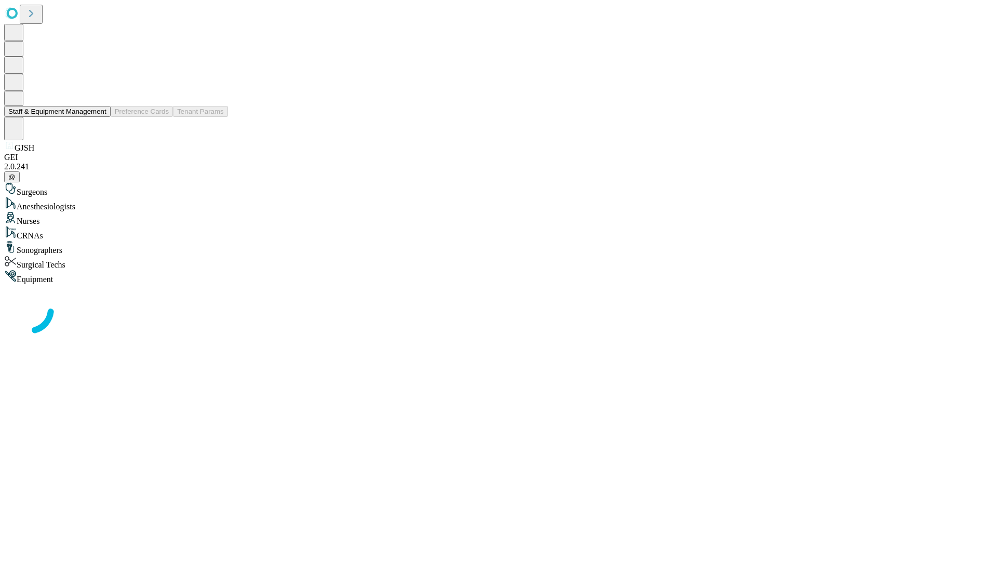 The image size is (997, 561). What do you see at coordinates (200, 111) in the screenshot?
I see `button: Tenant Params` at bounding box center [200, 111].